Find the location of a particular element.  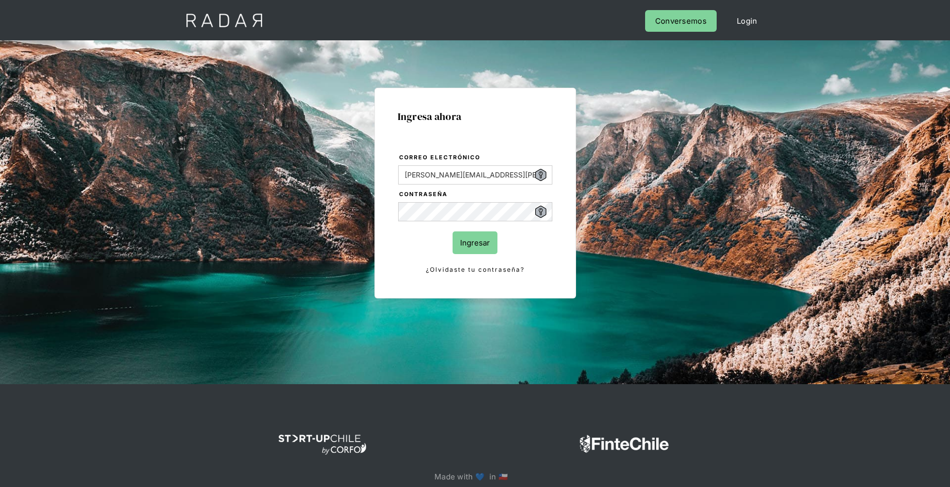

label: Correo electrónico is located at coordinates (476, 158).